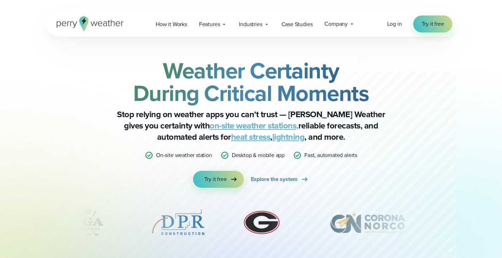  What do you see at coordinates (336, 24) in the screenshot?
I see `span: Company` at bounding box center [336, 24].